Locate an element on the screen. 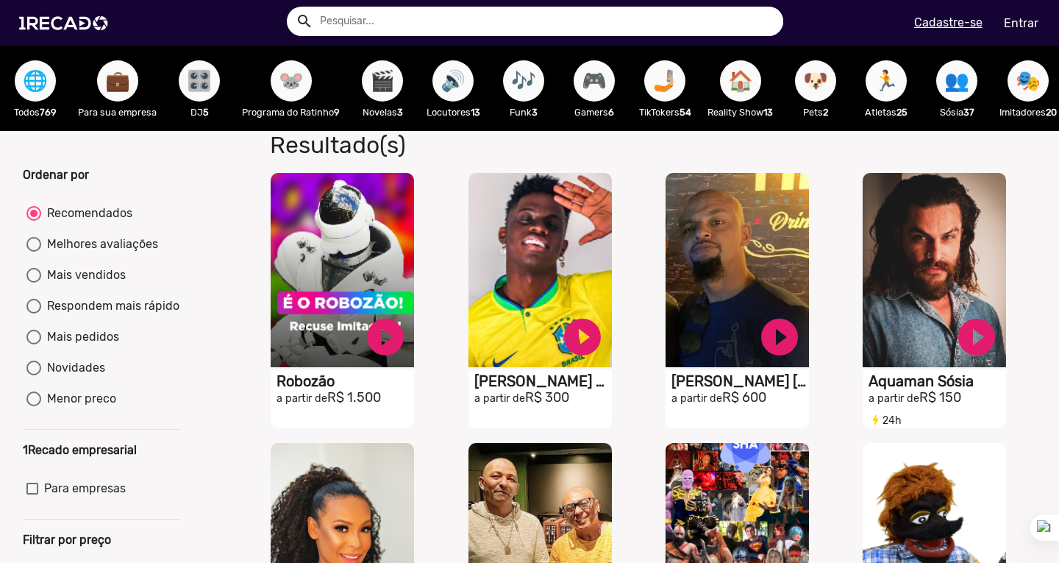 This screenshot has width=1059, height=563. div: Respondem mais rápido is located at coordinates (110, 306).